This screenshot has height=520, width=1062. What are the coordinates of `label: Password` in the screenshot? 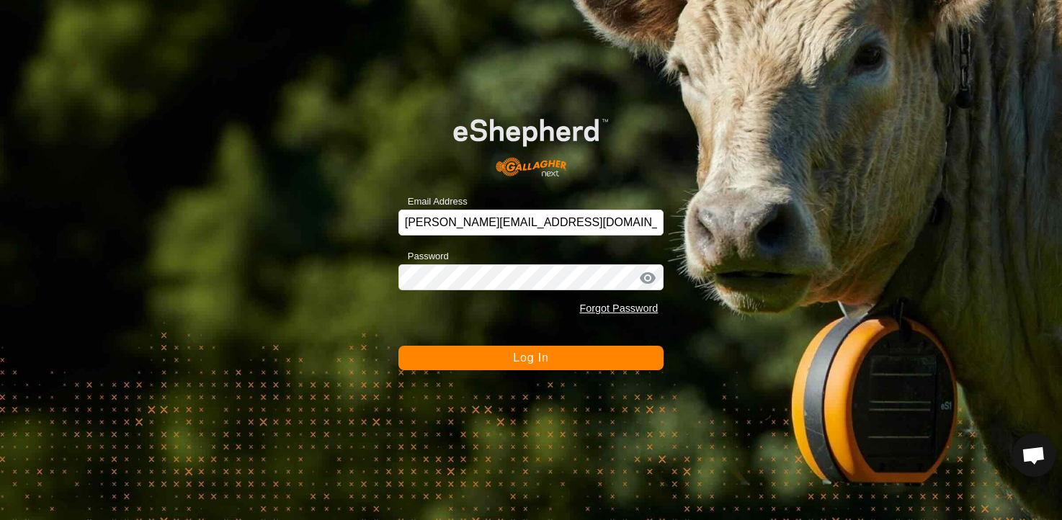 It's located at (424, 257).